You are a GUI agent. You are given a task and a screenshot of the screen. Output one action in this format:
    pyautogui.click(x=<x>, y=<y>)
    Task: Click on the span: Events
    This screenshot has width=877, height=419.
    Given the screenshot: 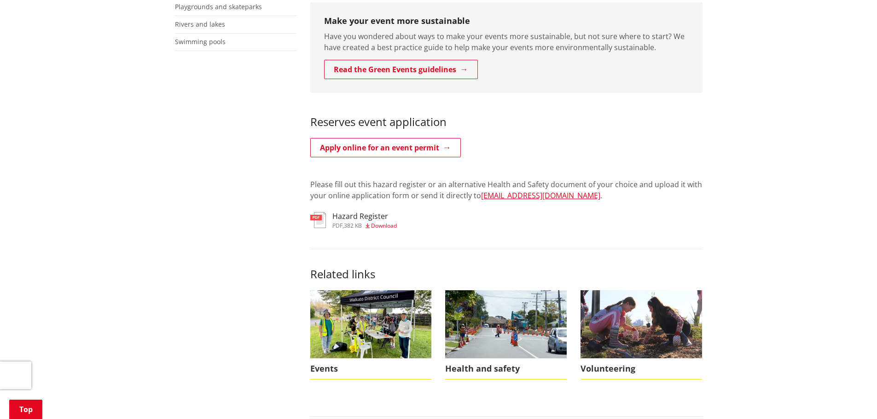 What is the action you would take?
    pyautogui.click(x=371, y=369)
    